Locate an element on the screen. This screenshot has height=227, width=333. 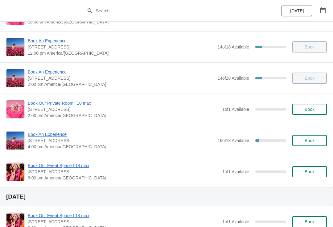
img: Book An Experience | 1815 North Milwaukee Avenue, Chicago, IL, USA | 12:00 pm America/Chicago is located at coordinates (15, 47).